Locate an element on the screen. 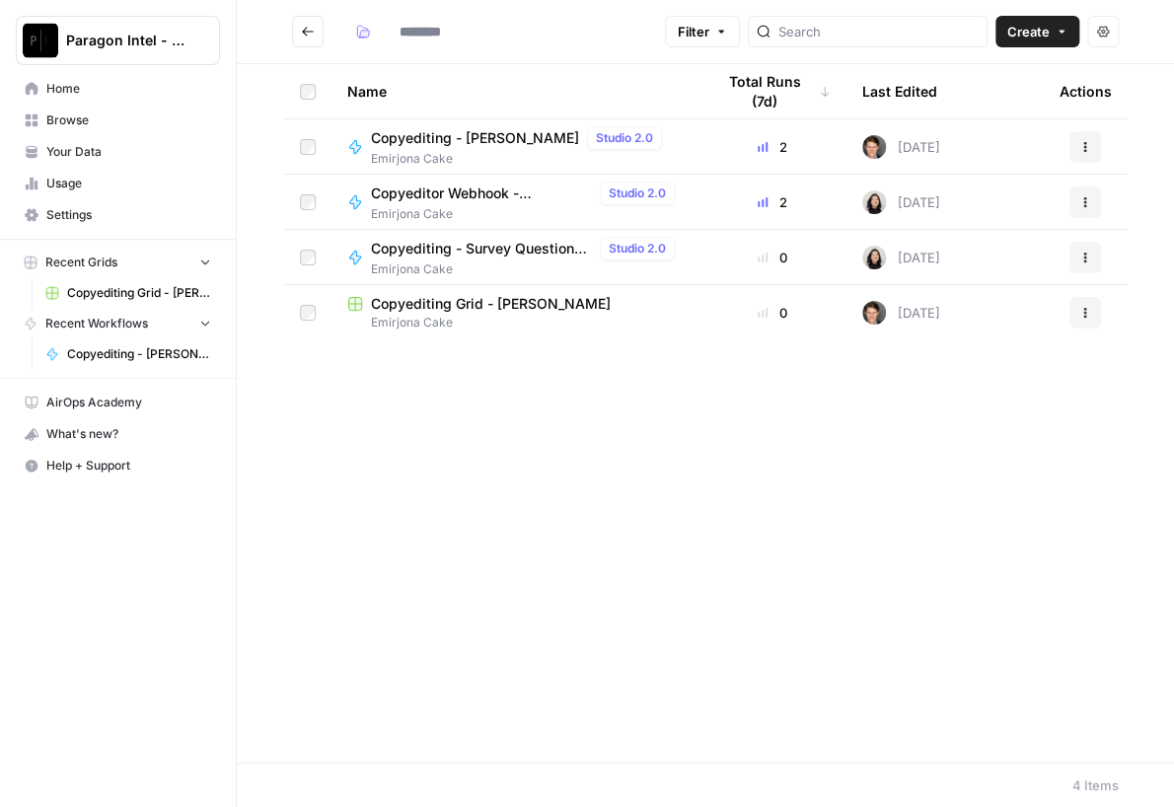  span: Recent Workflows is located at coordinates (97, 324).